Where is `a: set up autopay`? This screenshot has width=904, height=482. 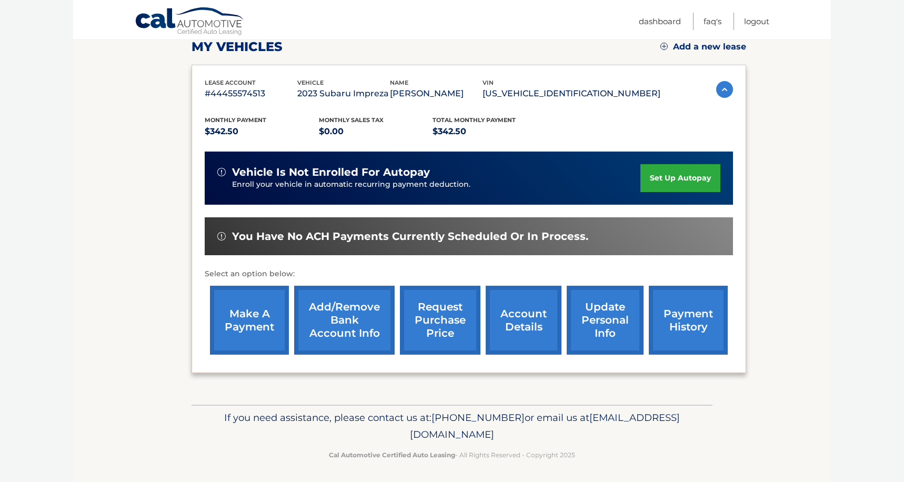
a: set up autopay is located at coordinates (681, 178).